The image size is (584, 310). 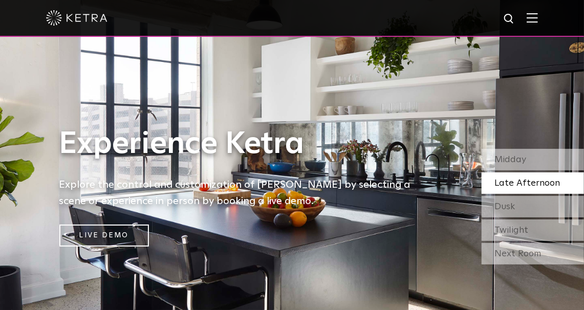 What do you see at coordinates (77, 18) in the screenshot?
I see `img: ketra-logo-2019-white` at bounding box center [77, 18].